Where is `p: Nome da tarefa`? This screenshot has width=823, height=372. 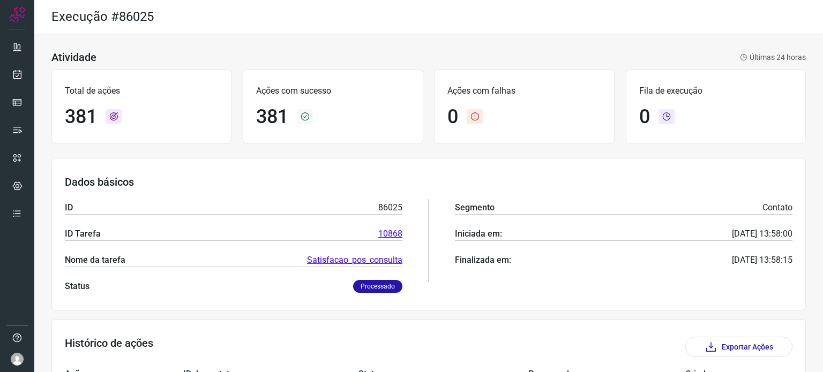
p: Nome da tarefa is located at coordinates (95, 260).